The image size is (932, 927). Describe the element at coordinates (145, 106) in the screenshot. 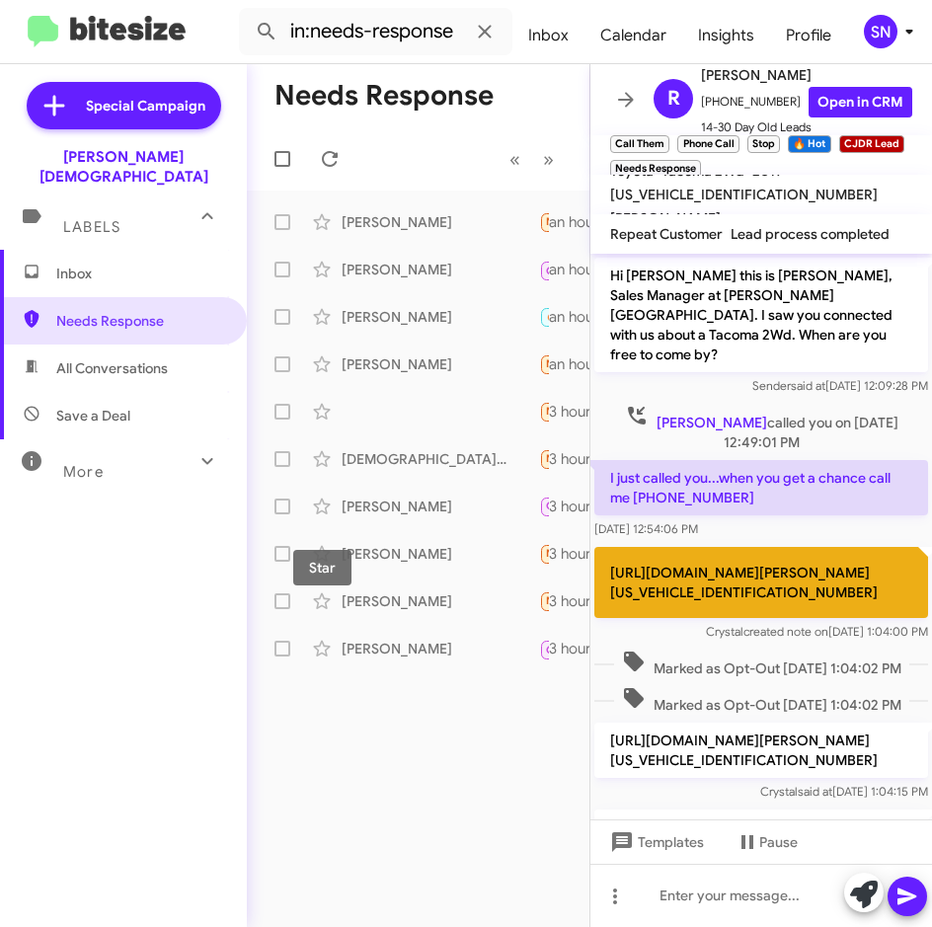

I see `span: Special Campaign` at that location.